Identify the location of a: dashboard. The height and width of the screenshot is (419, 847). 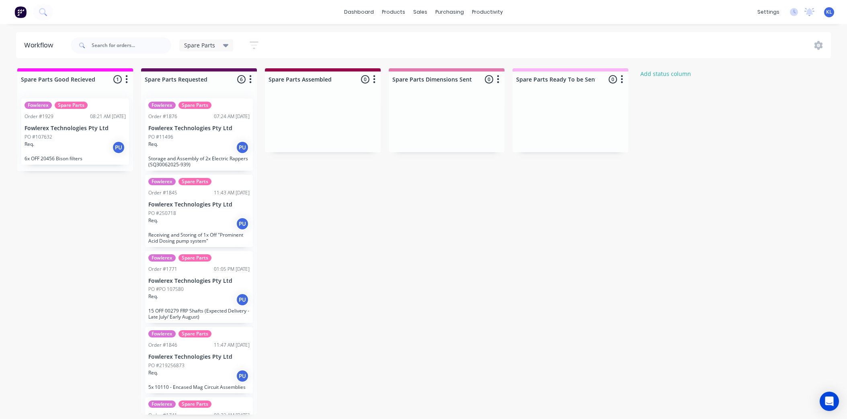
(359, 12).